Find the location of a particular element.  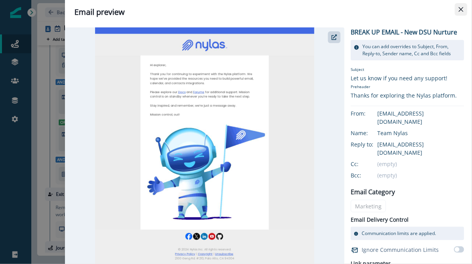

p: Subject is located at coordinates (404, 70).